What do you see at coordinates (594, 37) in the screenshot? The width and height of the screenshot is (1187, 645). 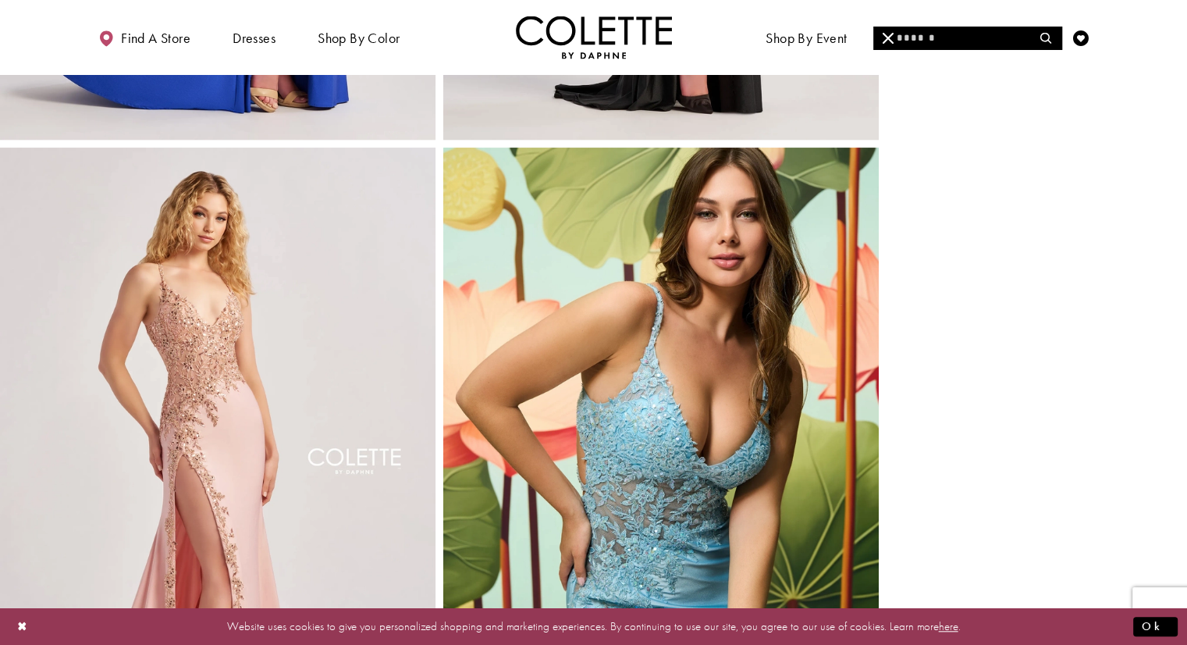 I see `a: Visit Home Page` at bounding box center [594, 37].